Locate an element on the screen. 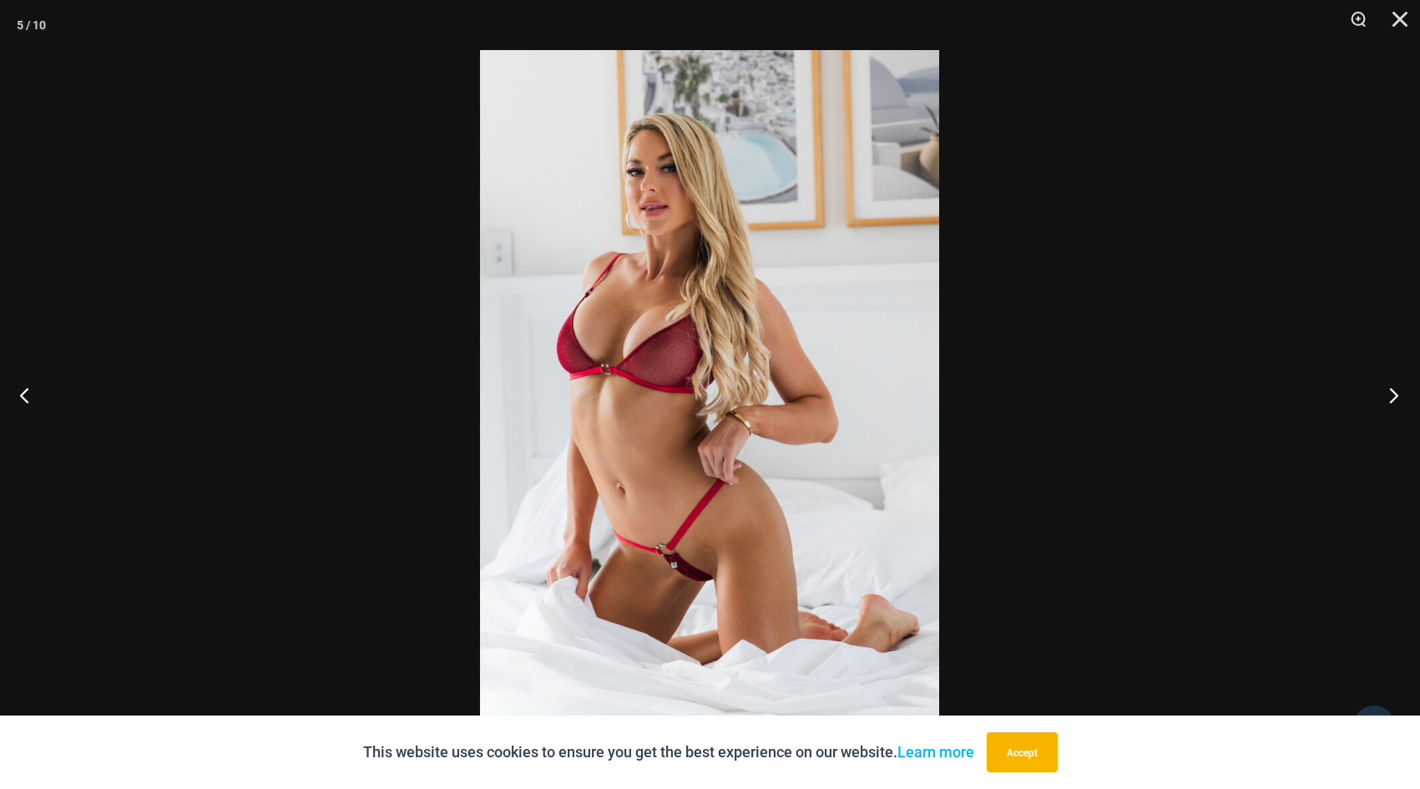 The height and width of the screenshot is (789, 1420). button: Accept is located at coordinates (1022, 752).